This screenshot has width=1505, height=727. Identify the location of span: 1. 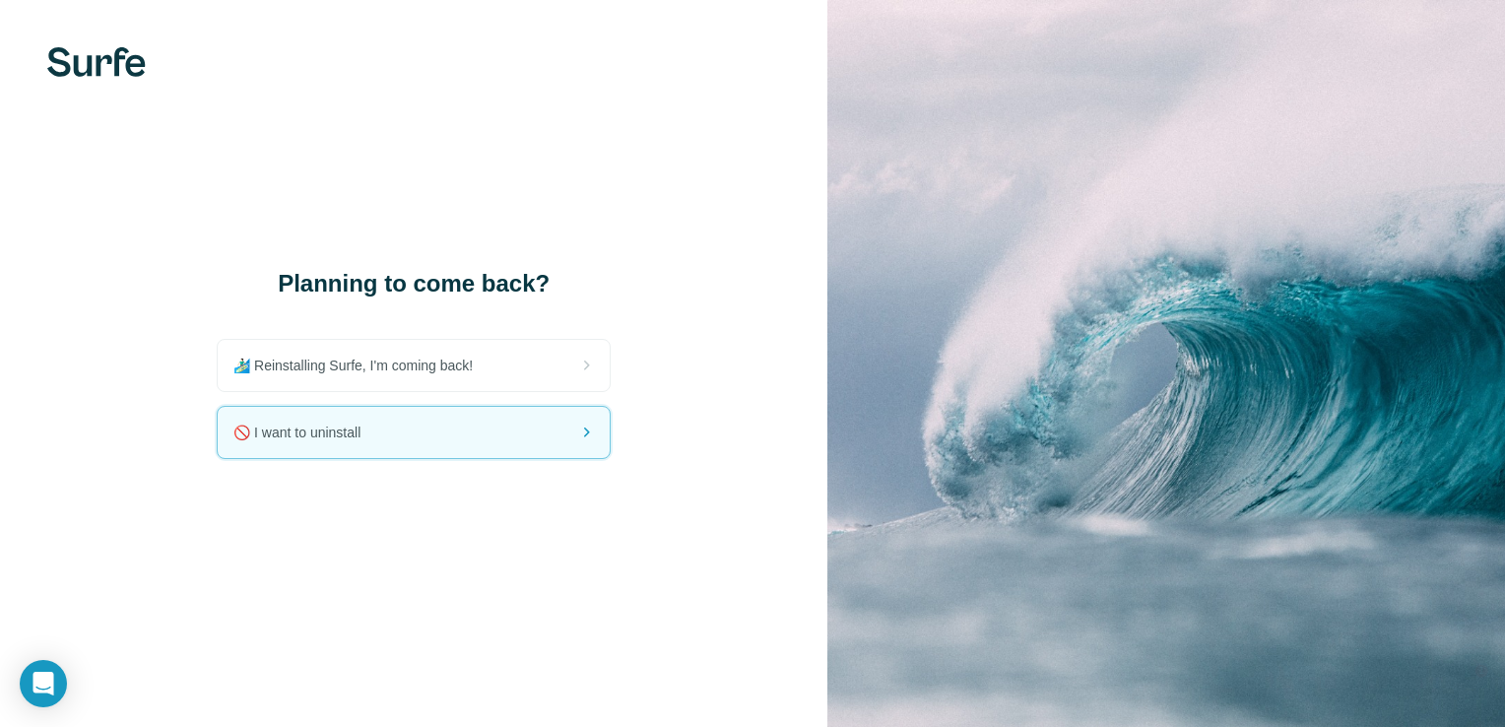
(1486, 668).